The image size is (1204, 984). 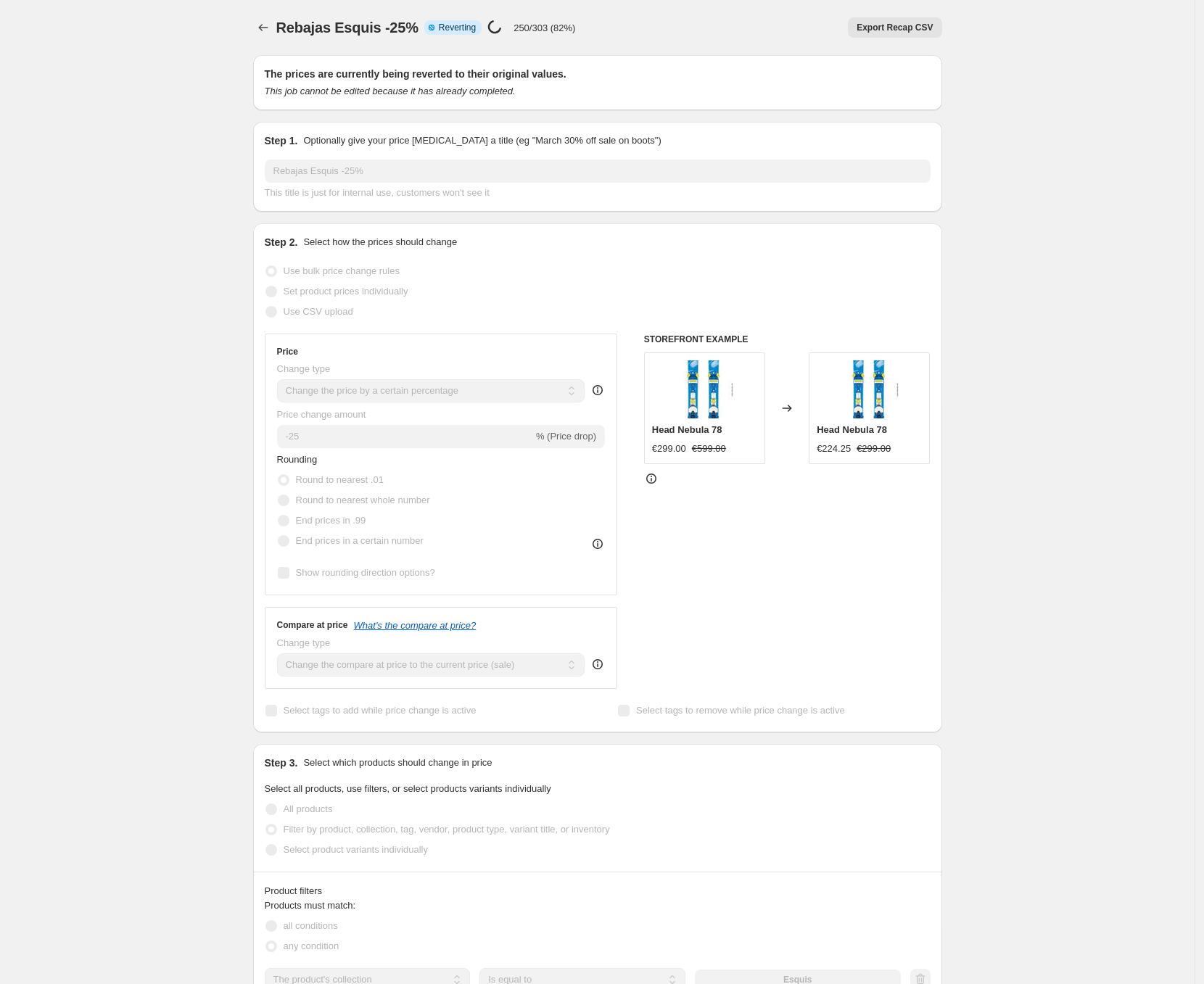 I want to click on button: Price change jobs, so click(x=264, y=28).